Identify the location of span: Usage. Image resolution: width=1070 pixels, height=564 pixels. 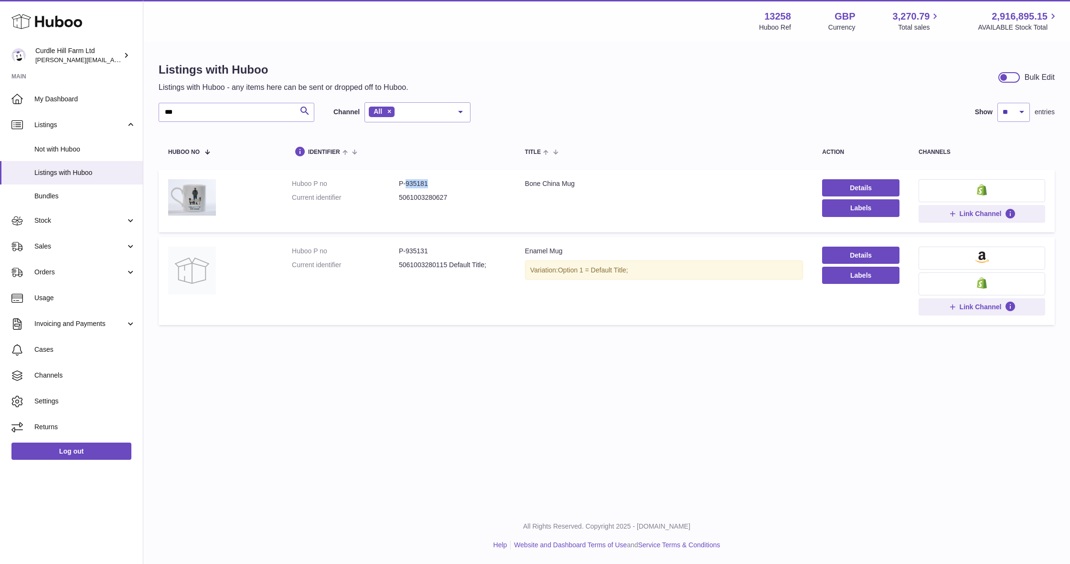
(85, 298).